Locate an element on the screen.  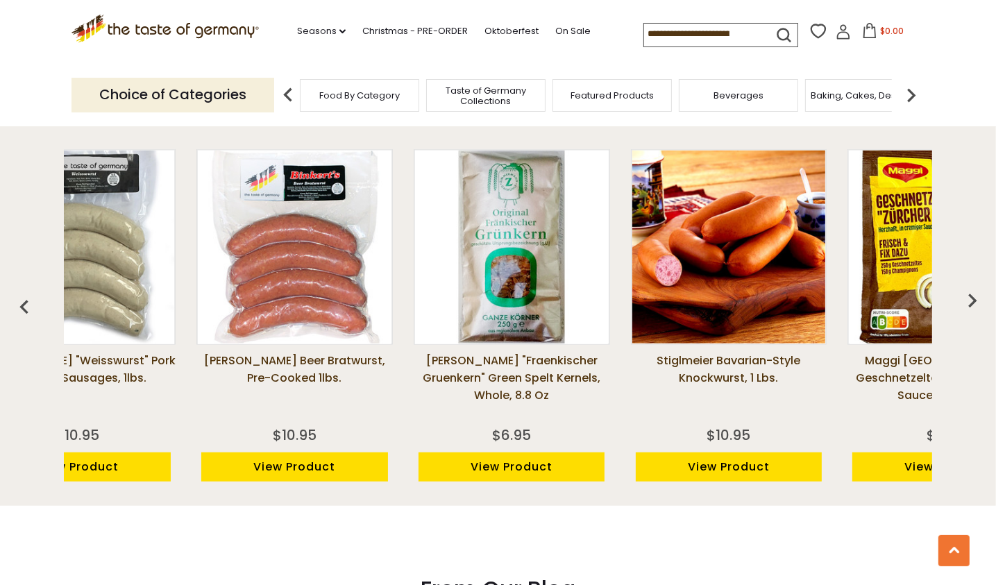
a: Christmas - PRE-ORDER is located at coordinates (415, 31).